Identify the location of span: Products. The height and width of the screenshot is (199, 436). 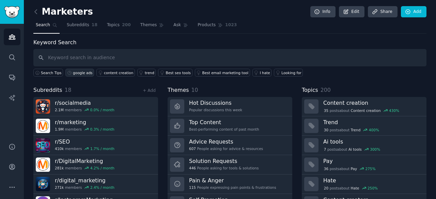
(207, 25).